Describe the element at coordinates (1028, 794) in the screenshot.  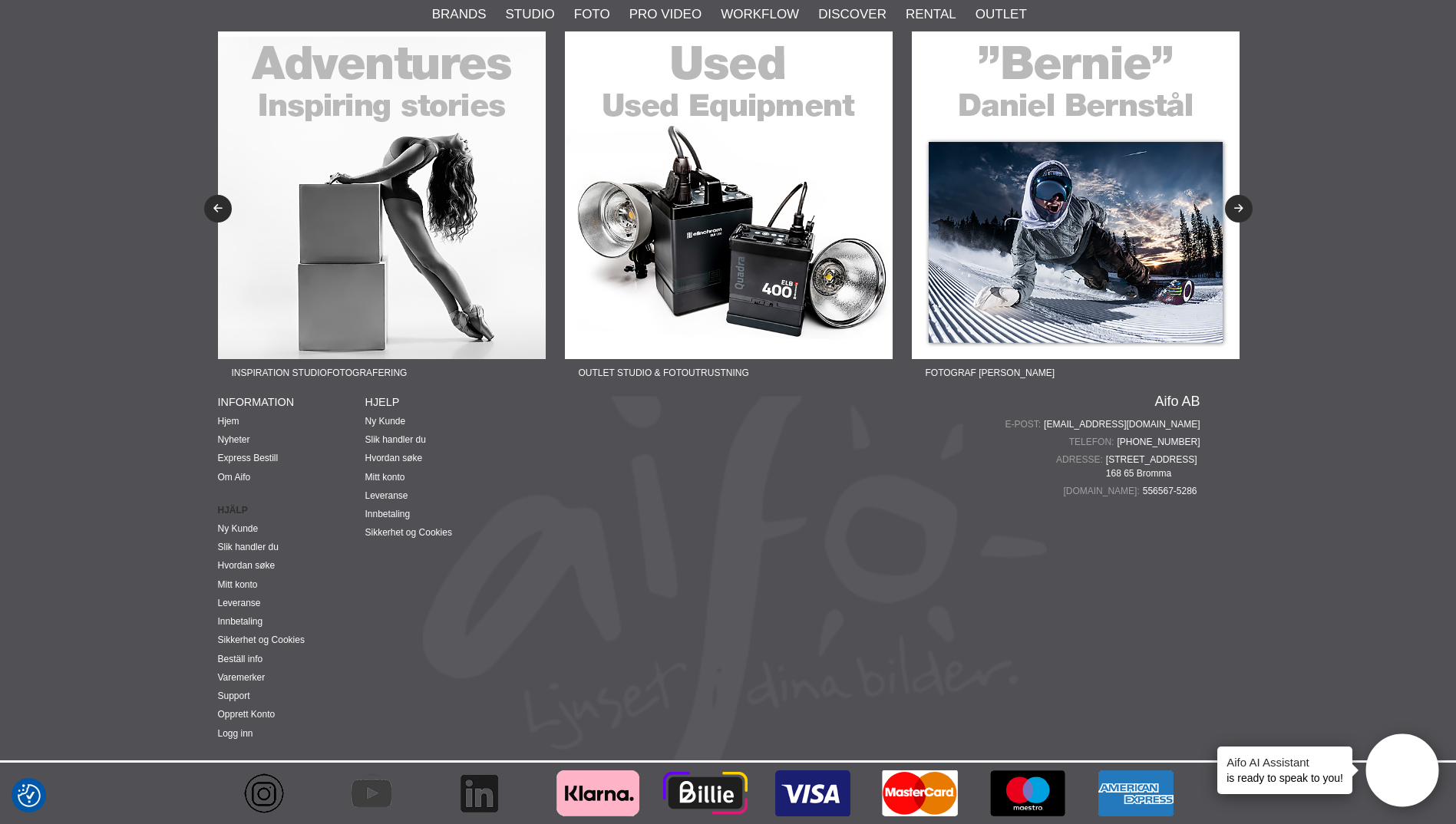
I see `img: Maestro` at that location.